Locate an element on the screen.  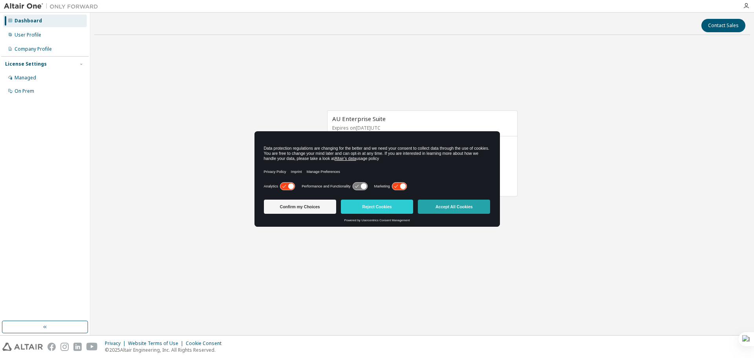
div: Managed is located at coordinates (25, 78).